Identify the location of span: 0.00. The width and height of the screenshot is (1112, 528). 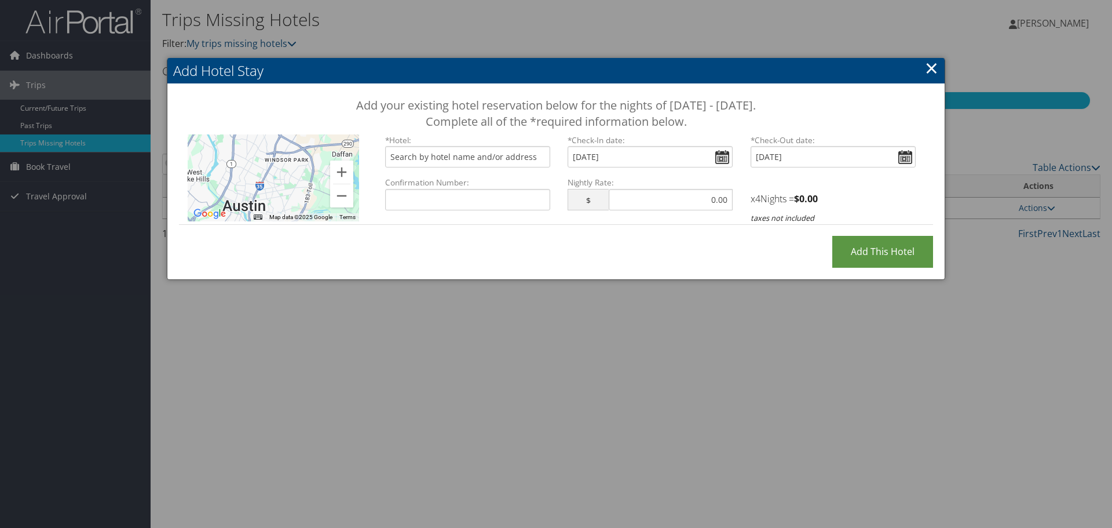
(809, 199).